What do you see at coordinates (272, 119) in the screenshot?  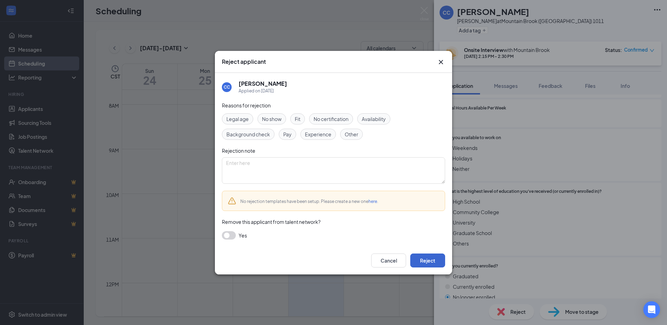 I see `span: No show` at bounding box center [272, 119].